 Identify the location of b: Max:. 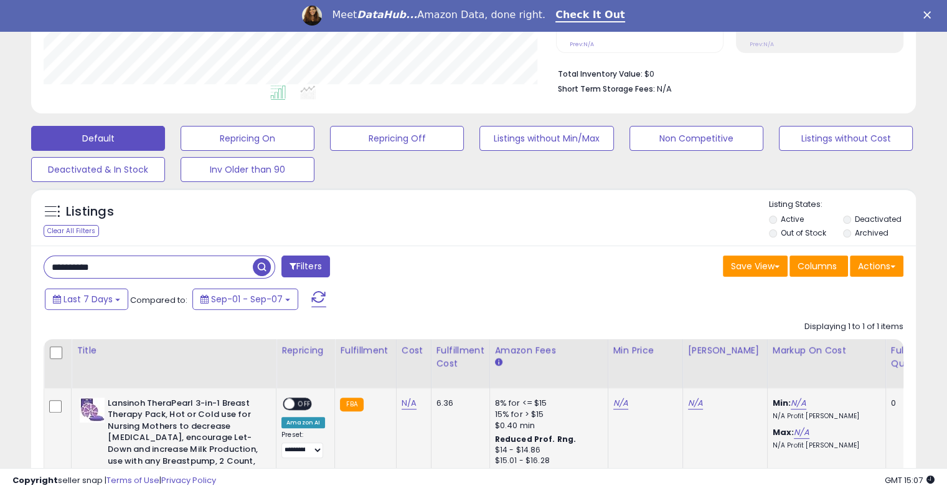
(783, 432).